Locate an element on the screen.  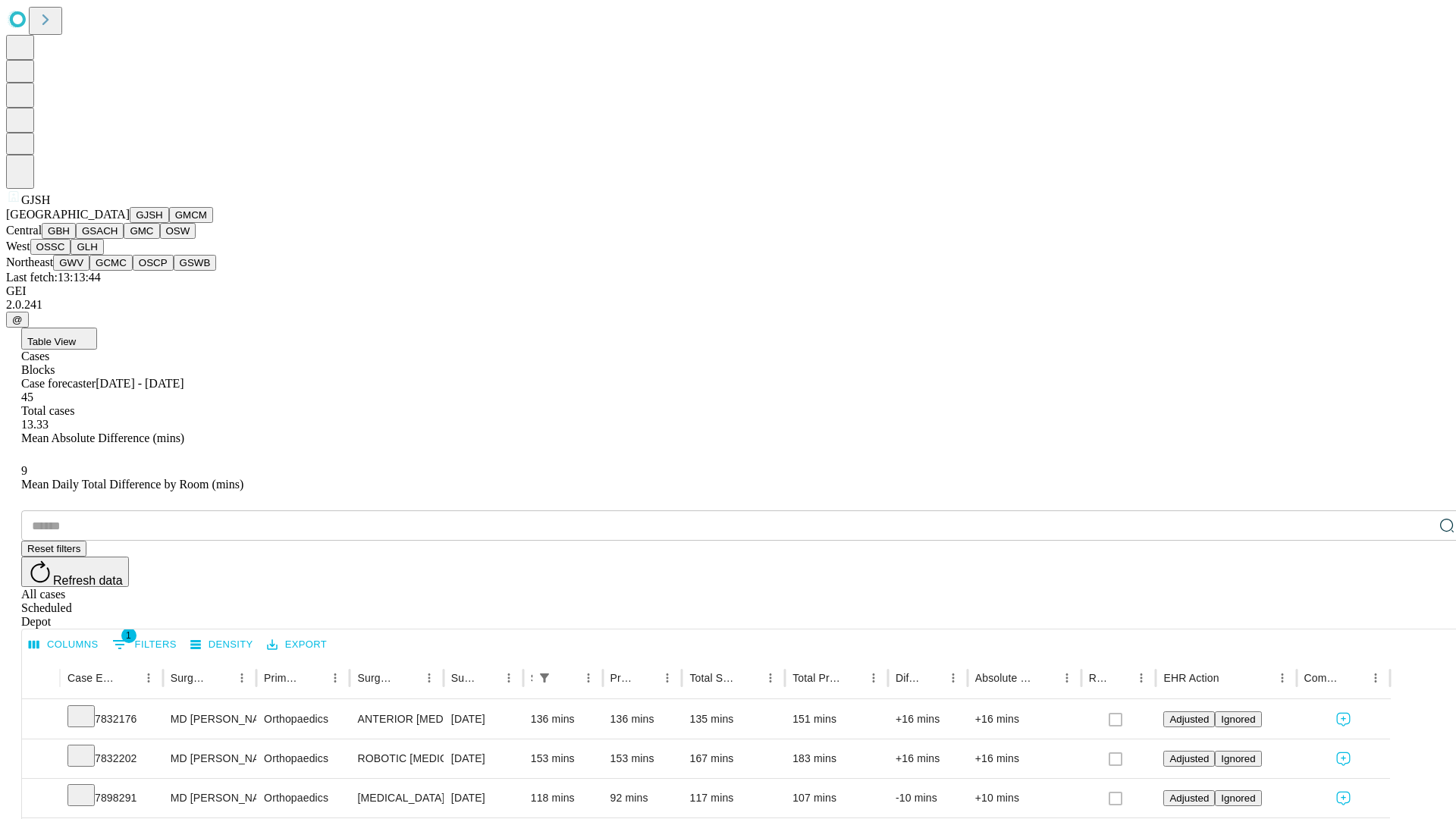
span: 1 is located at coordinates (129, 635).